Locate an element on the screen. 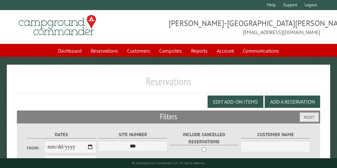 The height and width of the screenshot is (168, 337). label: Customer Name is located at coordinates (275, 134).